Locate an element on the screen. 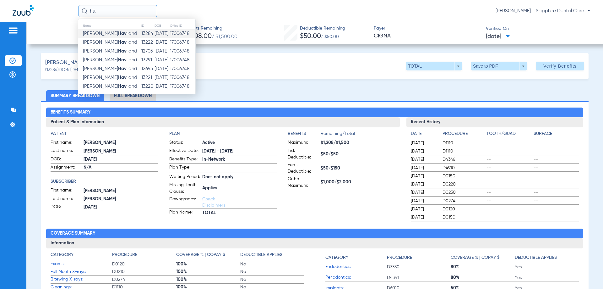 The image size is (603, 289). span: First name: is located at coordinates (66, 143).